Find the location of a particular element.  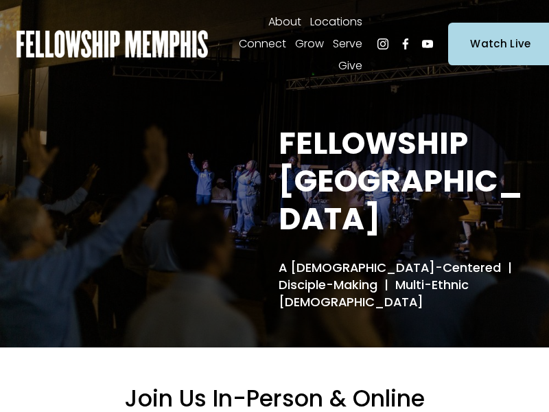

span: Connect is located at coordinates (262, 44).